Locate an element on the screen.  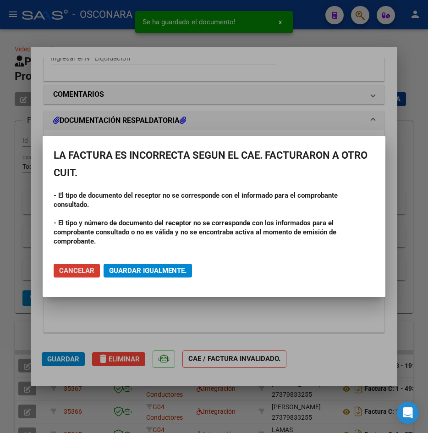
button: Cancelar is located at coordinates (77, 271).